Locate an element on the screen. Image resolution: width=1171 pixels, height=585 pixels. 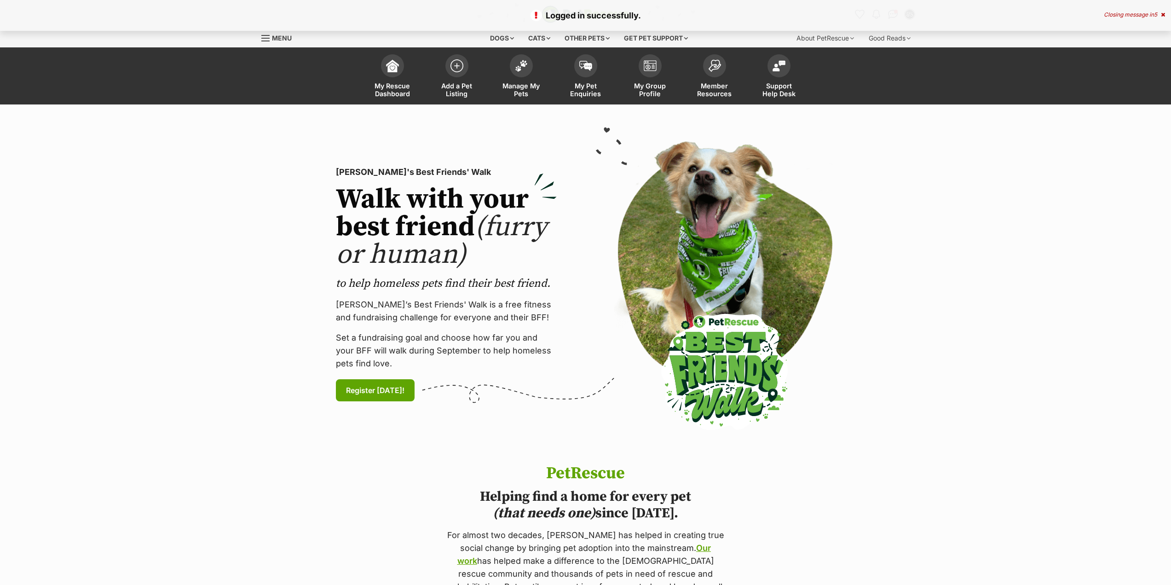
a: Menu is located at coordinates (280, 37).